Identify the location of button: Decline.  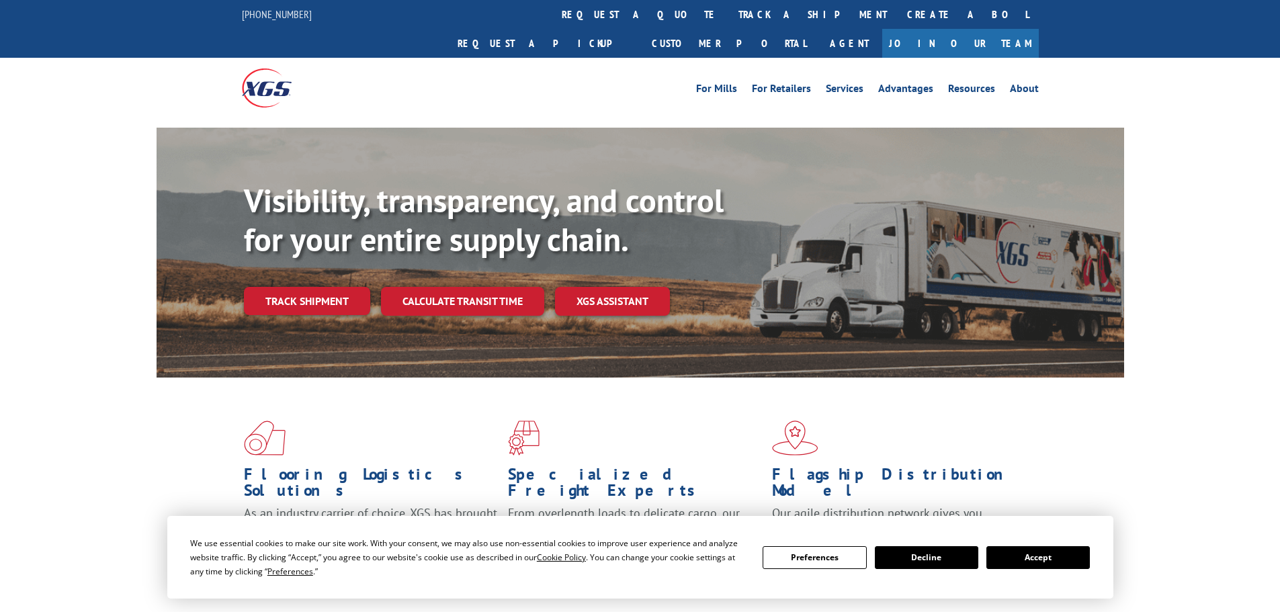
(926, 557).